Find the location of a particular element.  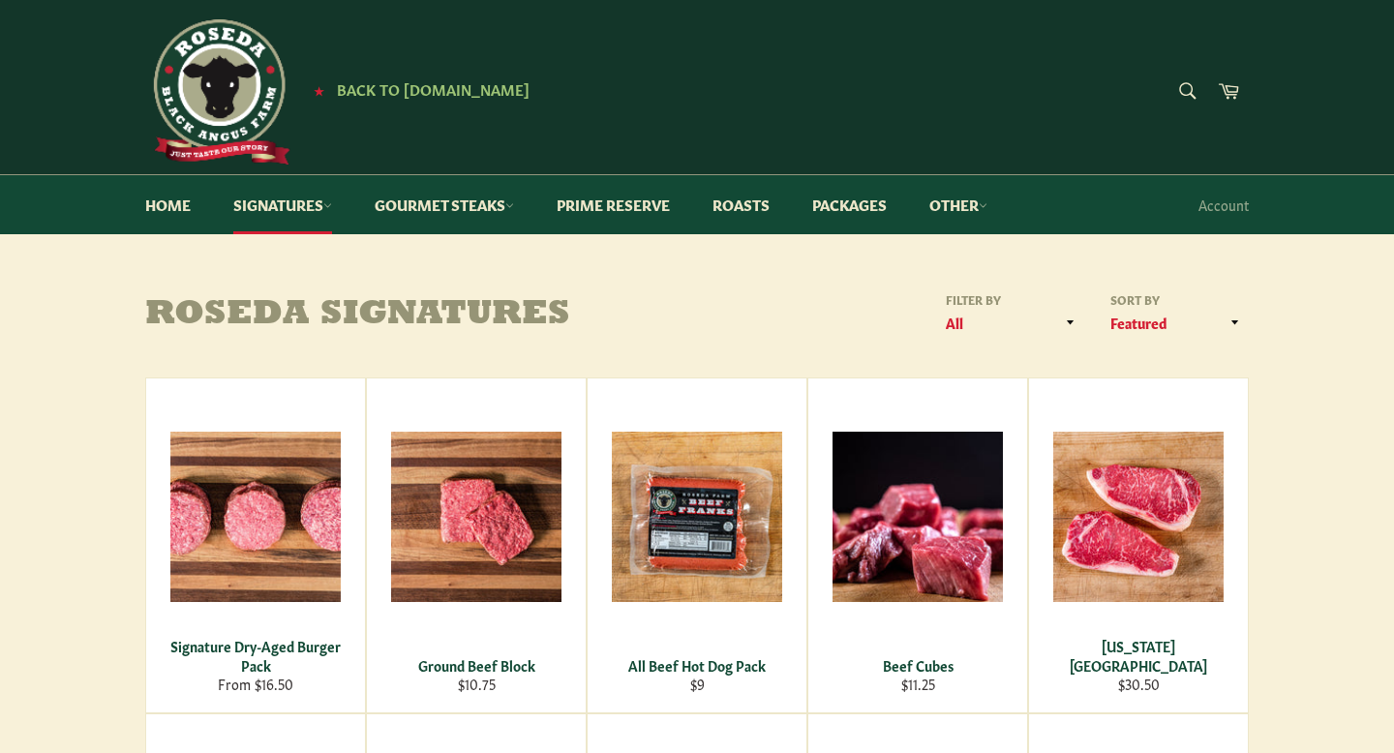

a: Roasts is located at coordinates (741, 204).